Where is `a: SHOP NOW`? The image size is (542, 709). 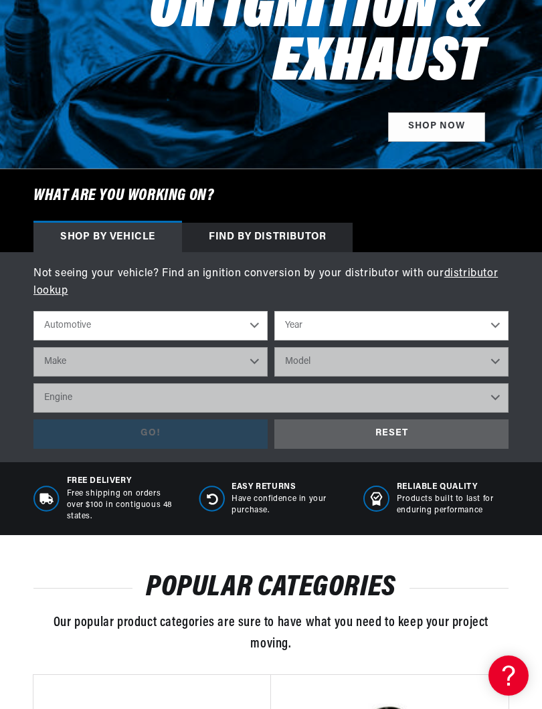
a: SHOP NOW is located at coordinates (436, 127).